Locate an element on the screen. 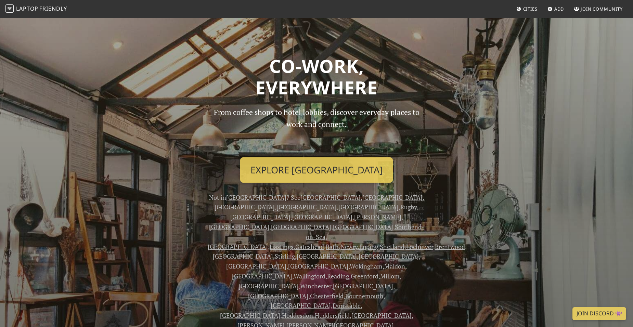  a: Maldon is located at coordinates (394, 266).